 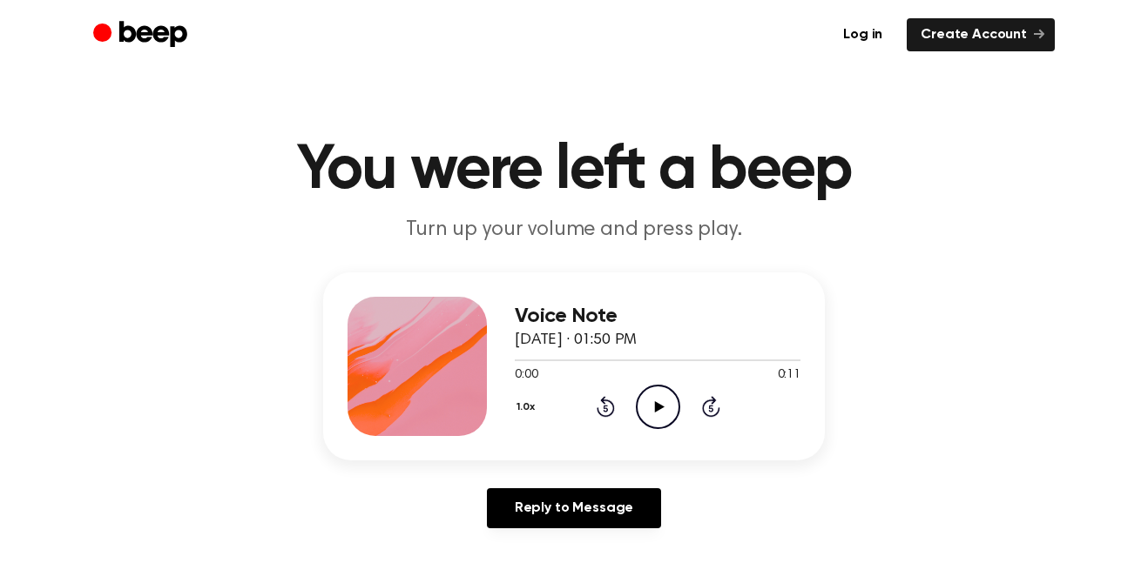 I want to click on a: Beep, so click(x=142, y=35).